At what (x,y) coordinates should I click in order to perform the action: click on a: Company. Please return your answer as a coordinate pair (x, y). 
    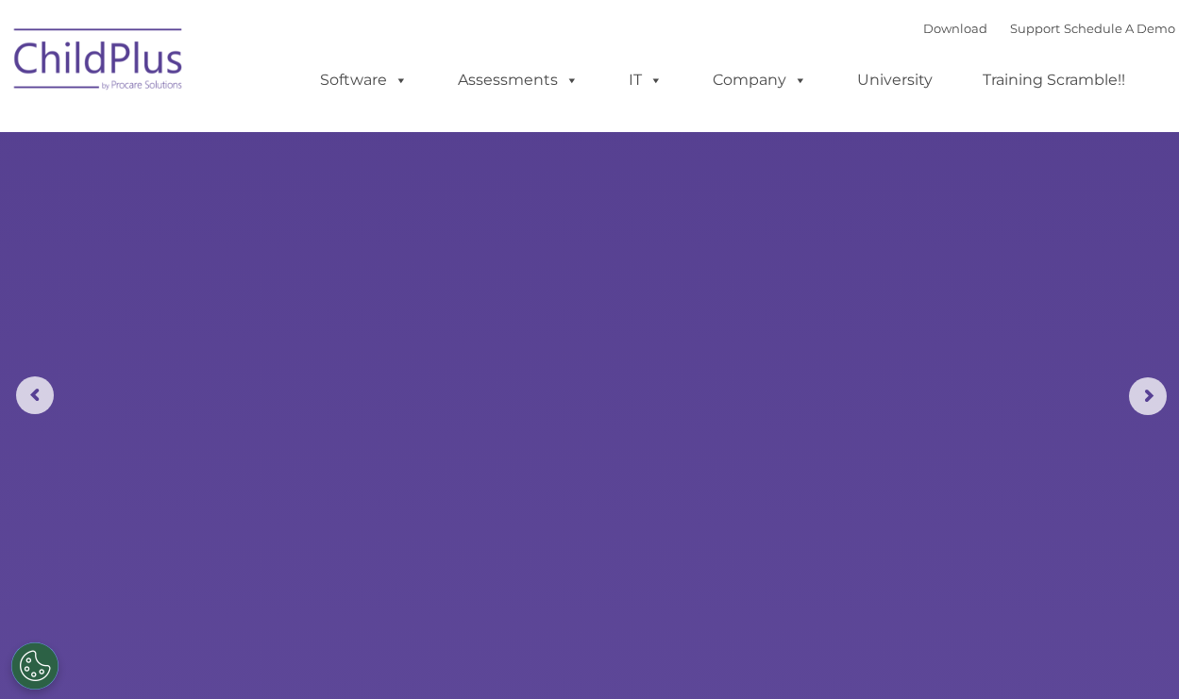
    Looking at the image, I should click on (760, 80).